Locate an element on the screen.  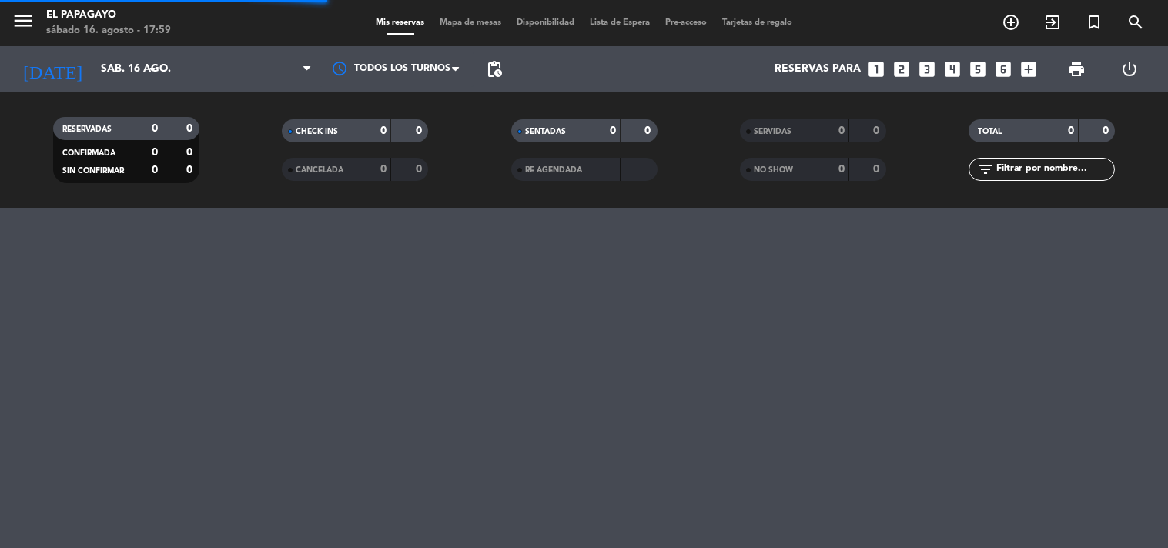
span: SIN CONFIRMAR is located at coordinates (93, 171).